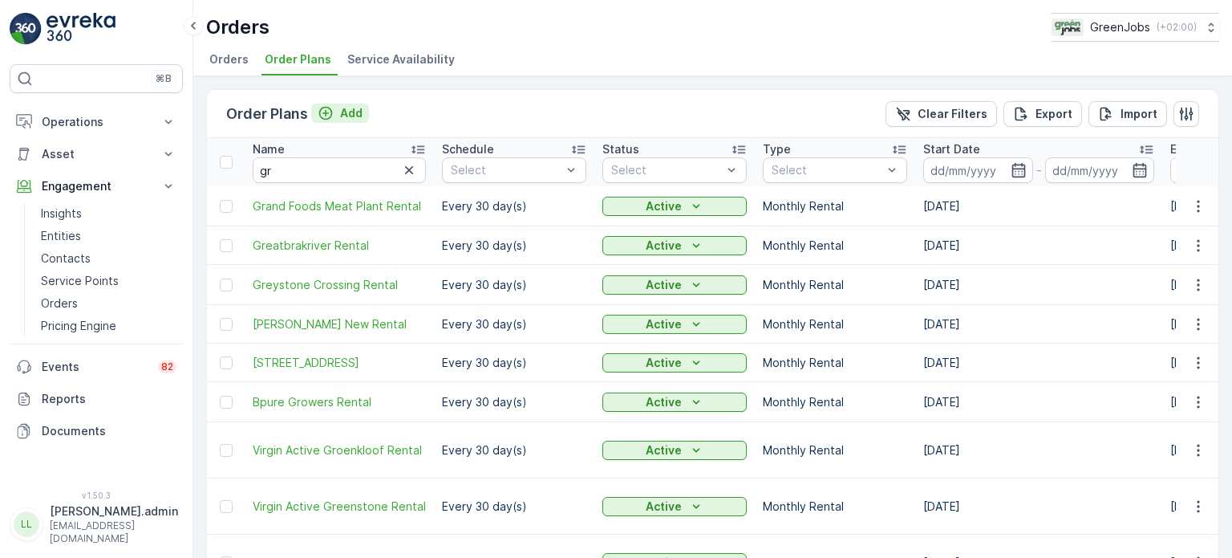 The height and width of the screenshot is (558, 1232). Describe the element at coordinates (61, 213) in the screenshot. I see `p: Insights` at that location.